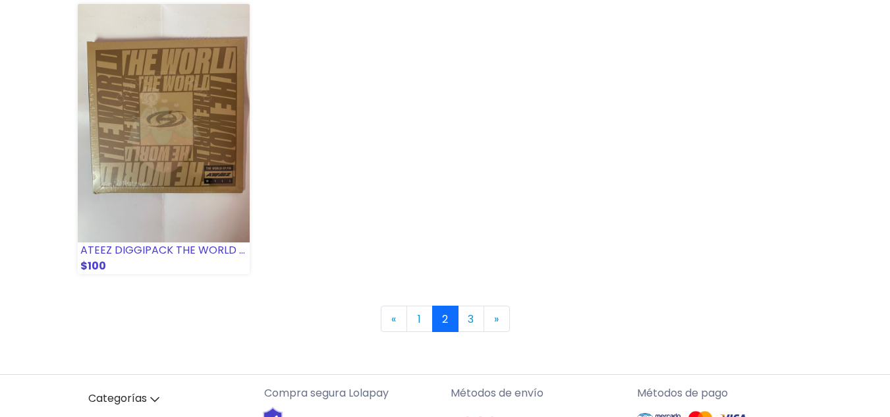 Image resolution: width=890 pixels, height=417 pixels. I want to click on a: Categorías, so click(165, 398).